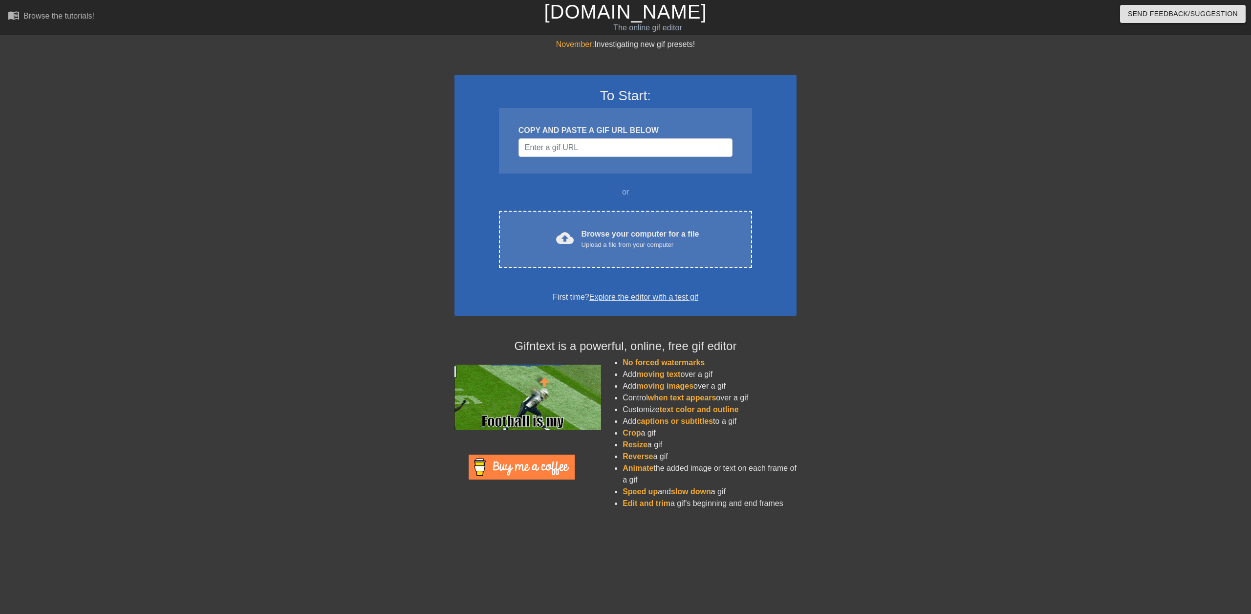  I want to click on span: Resize, so click(635, 444).